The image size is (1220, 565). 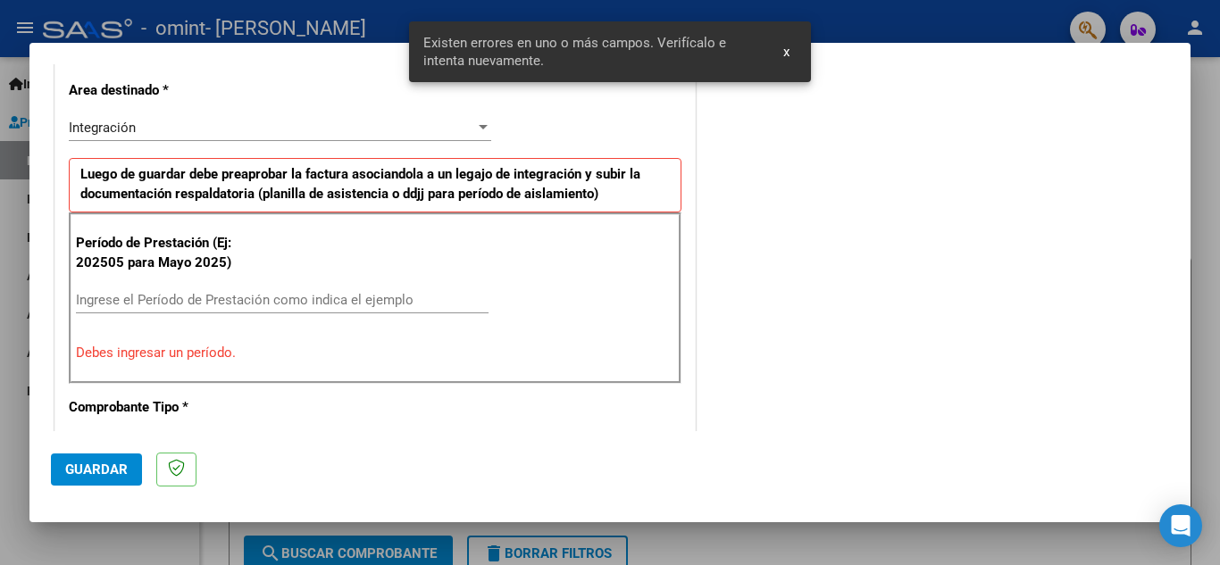 I want to click on strong: Luego de guardar debe preaprobar la factura asociandola a un legajo de integración y subir la doc..., so click(x=360, y=184).